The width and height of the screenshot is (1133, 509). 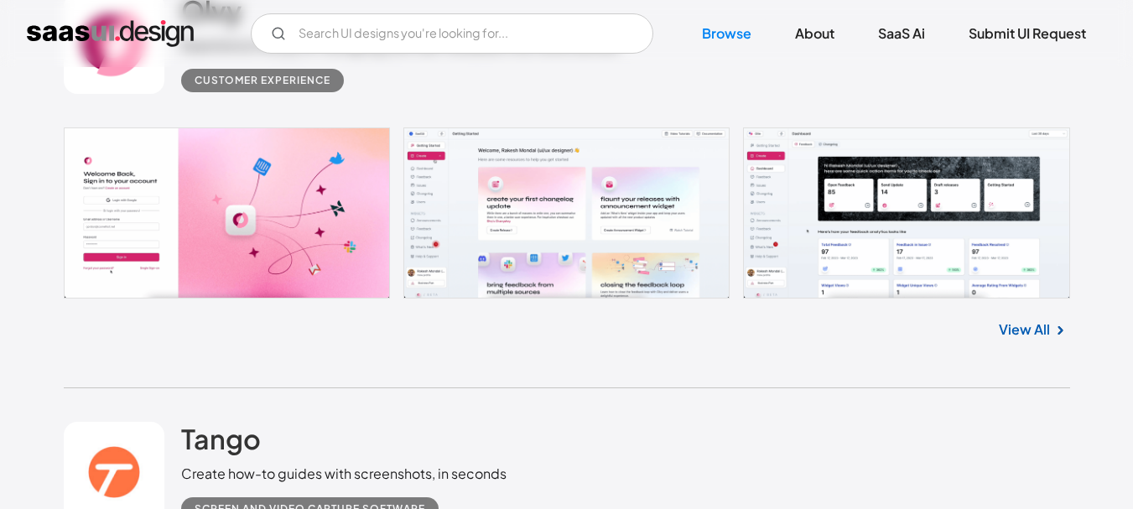 I want to click on a: SaaS Ai, so click(x=901, y=34).